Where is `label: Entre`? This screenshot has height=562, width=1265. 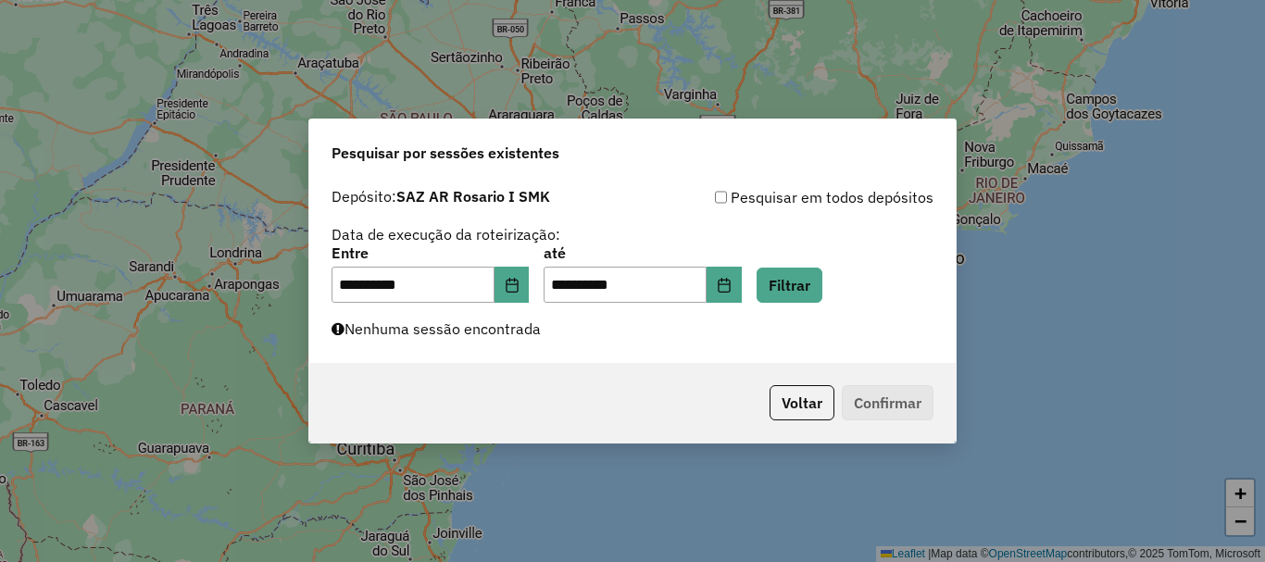 label: Entre is located at coordinates (430, 253).